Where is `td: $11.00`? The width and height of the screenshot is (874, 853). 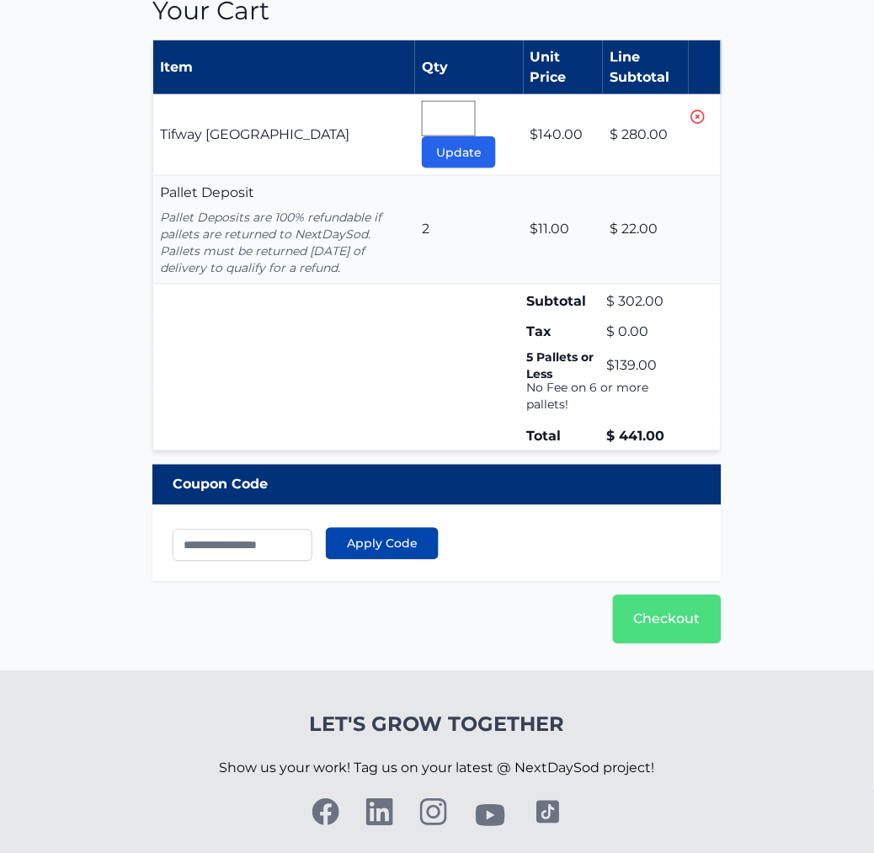
td: $11.00 is located at coordinates (563, 230).